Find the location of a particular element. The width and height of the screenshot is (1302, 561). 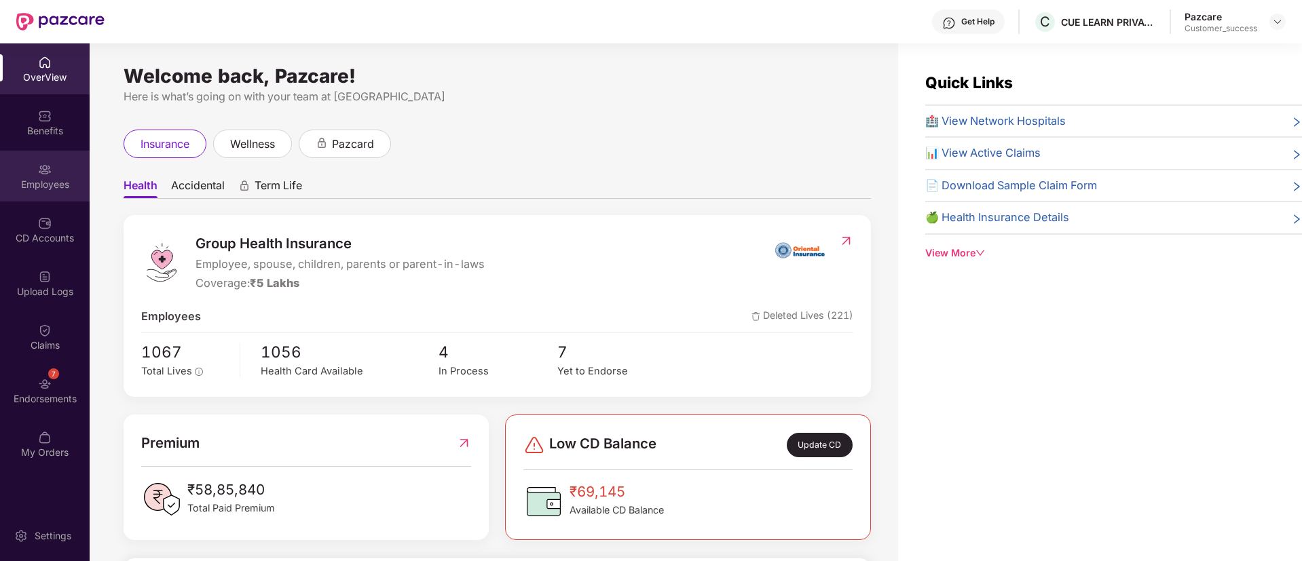

img: insurerIcon is located at coordinates (800, 250).